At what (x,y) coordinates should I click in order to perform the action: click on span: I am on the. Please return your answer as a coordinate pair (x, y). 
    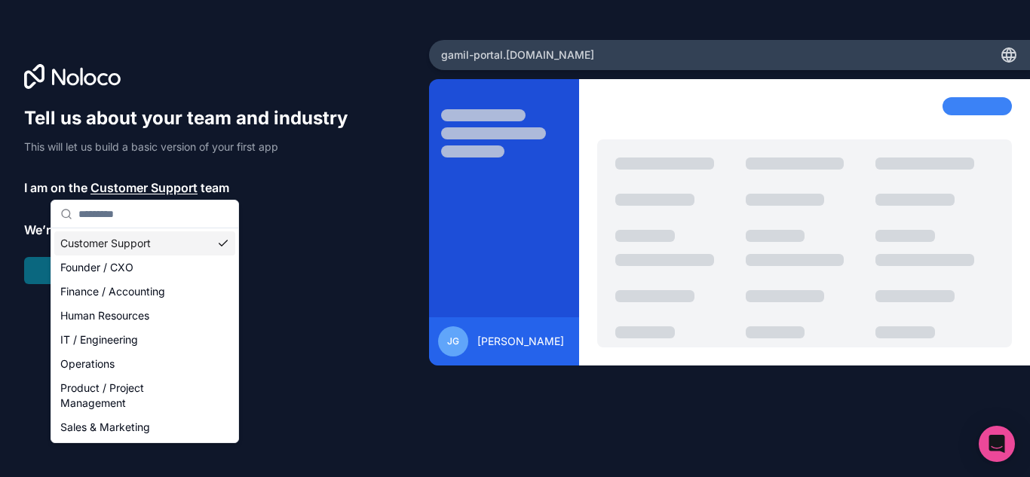
    Looking at the image, I should click on (56, 188).